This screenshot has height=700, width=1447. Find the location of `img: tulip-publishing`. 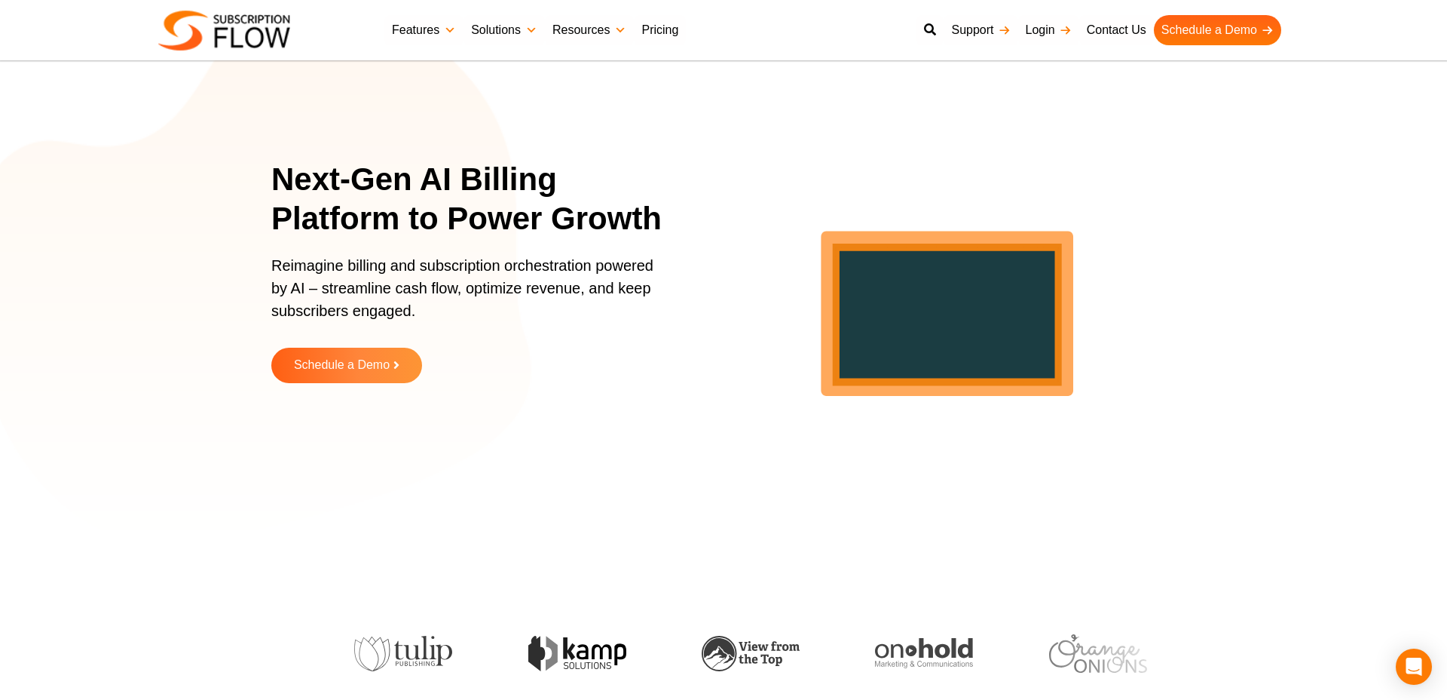

img: tulip-publishing is located at coordinates (403, 654).